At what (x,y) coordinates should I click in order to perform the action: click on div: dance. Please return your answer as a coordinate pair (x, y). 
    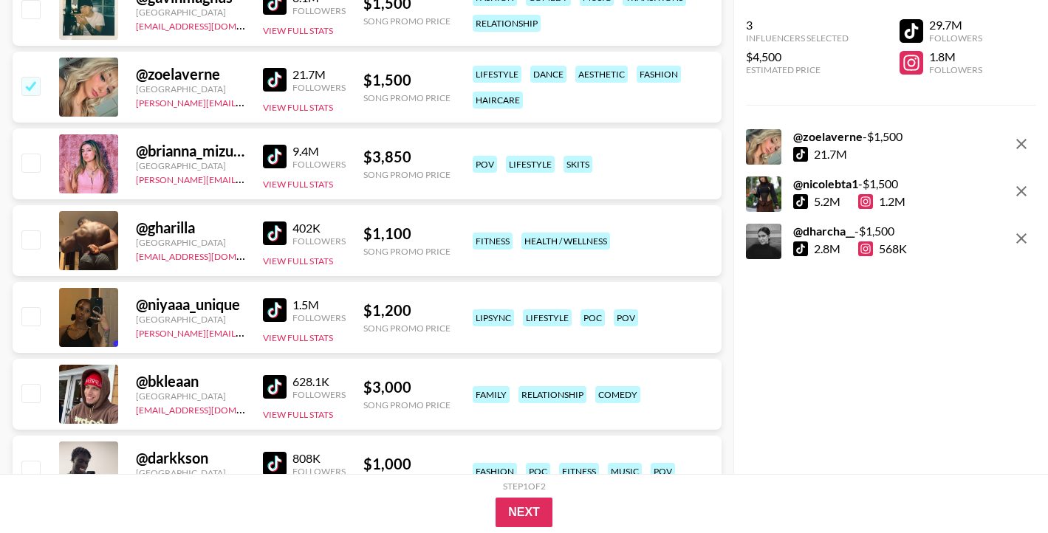
    Looking at the image, I should click on (548, 74).